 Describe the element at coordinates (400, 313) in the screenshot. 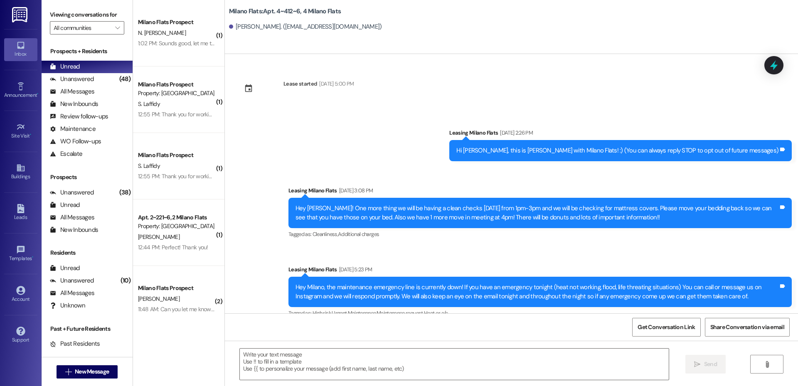

I see `span: Maintenance request ,` at that location.